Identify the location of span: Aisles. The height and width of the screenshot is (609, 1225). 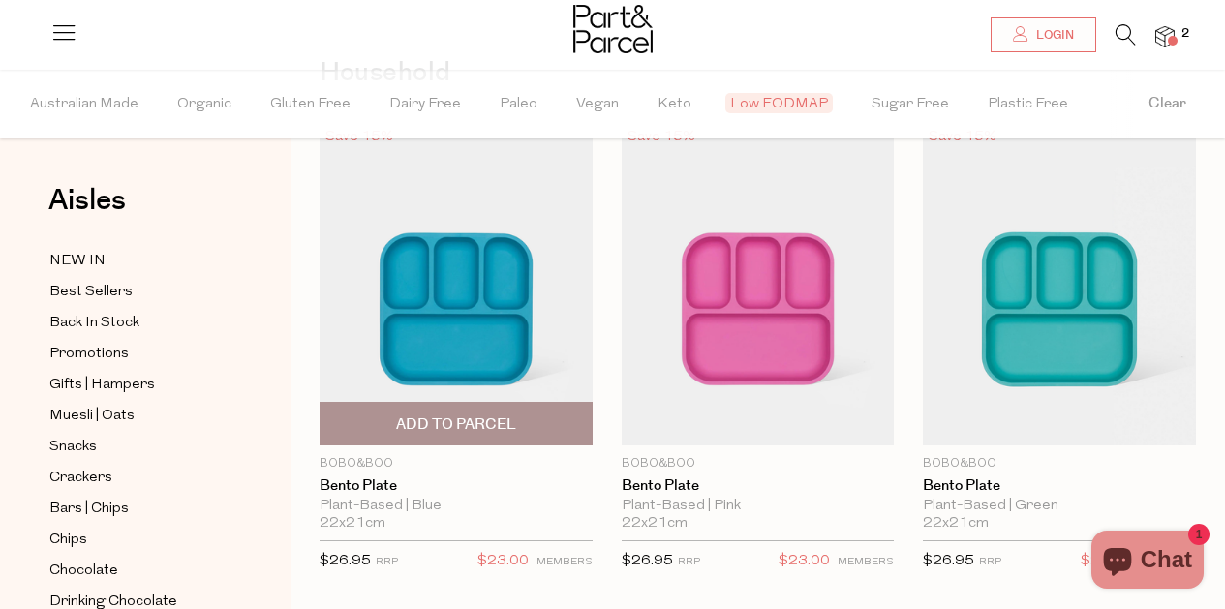
(87, 200).